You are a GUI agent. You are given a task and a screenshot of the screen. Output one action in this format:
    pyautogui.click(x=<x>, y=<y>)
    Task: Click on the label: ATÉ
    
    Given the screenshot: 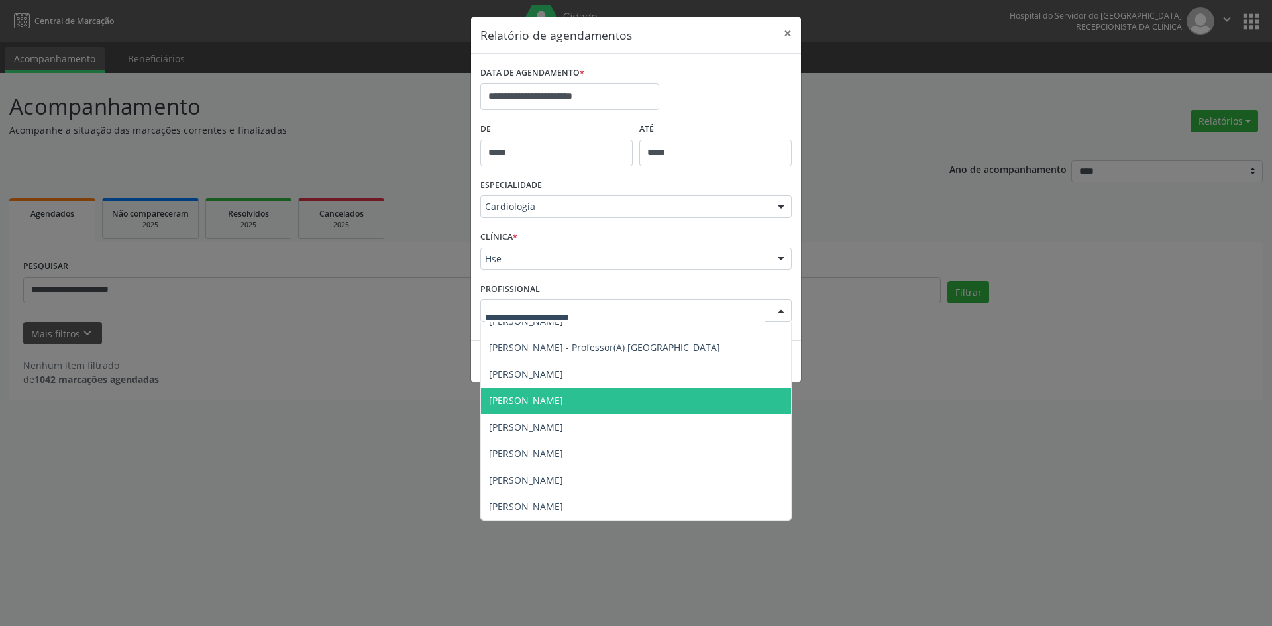 What is the action you would take?
    pyautogui.click(x=715, y=129)
    